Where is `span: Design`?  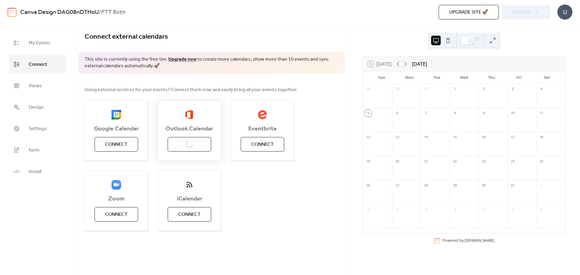 span: Design is located at coordinates (36, 107).